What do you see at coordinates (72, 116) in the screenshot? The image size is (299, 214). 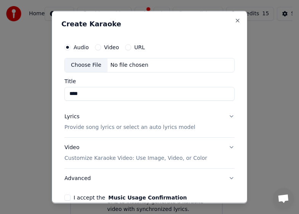 I see `div: Lyrics` at bounding box center [72, 116].